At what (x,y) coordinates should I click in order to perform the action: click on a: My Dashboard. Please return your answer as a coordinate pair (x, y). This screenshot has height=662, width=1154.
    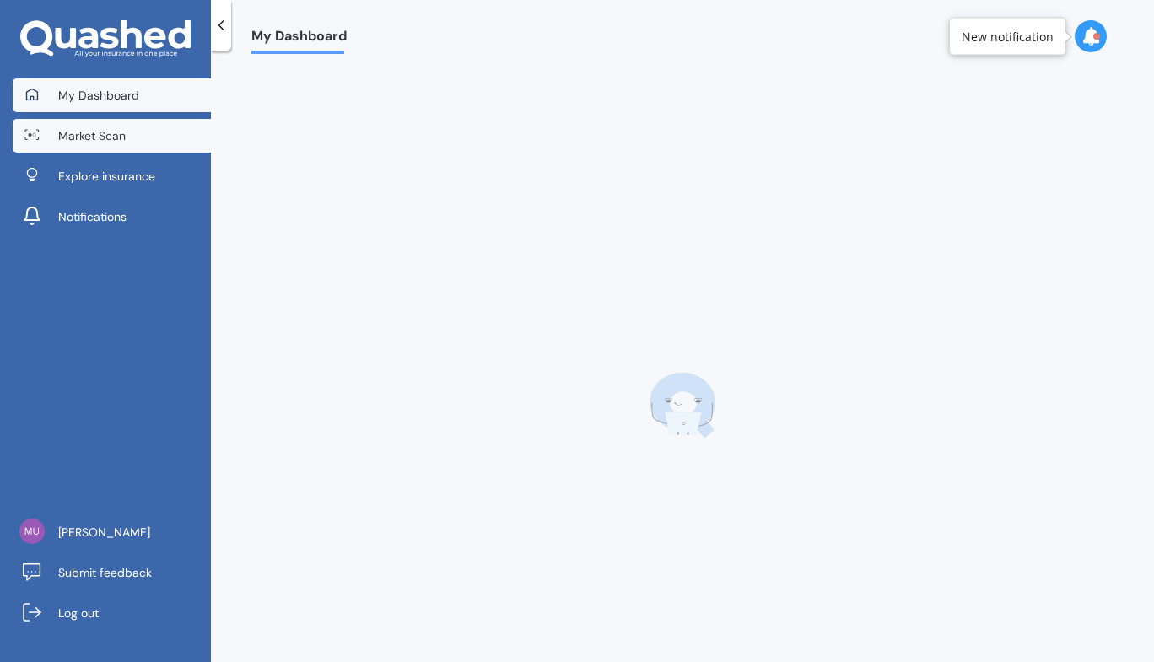
    Looking at the image, I should click on (111, 95).